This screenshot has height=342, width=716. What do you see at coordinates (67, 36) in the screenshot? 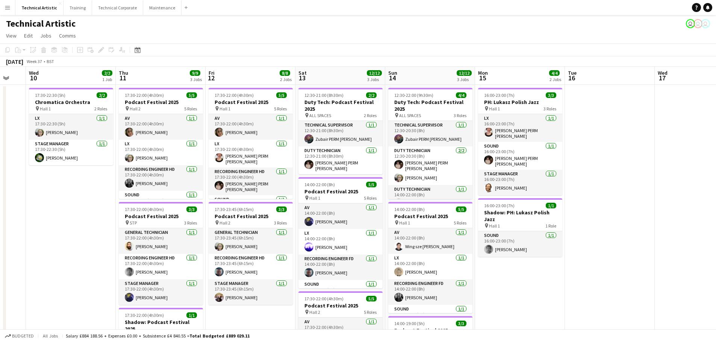
I see `a: Comms` at bounding box center [67, 36].